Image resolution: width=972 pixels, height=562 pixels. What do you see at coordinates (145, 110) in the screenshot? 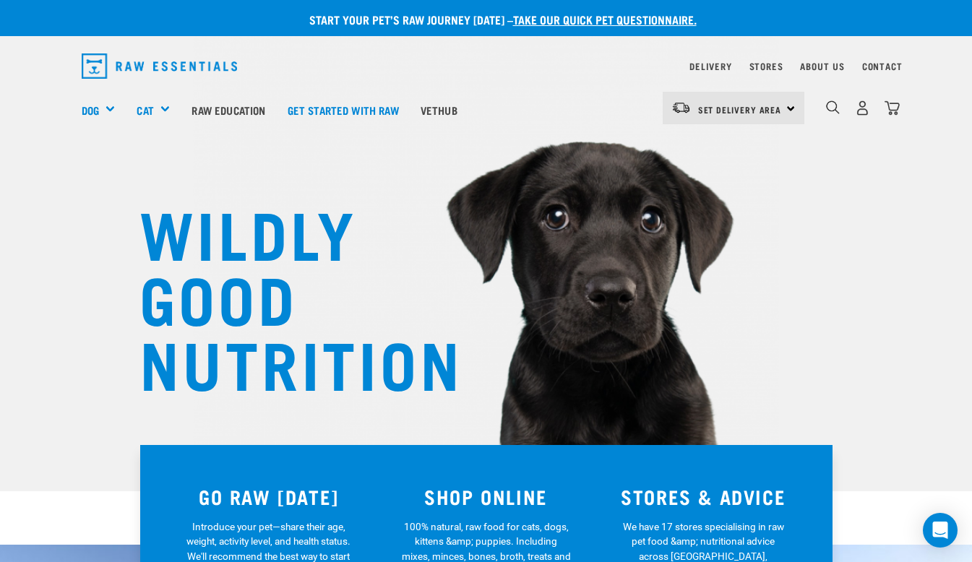
I see `a: Cat` at bounding box center [145, 110].